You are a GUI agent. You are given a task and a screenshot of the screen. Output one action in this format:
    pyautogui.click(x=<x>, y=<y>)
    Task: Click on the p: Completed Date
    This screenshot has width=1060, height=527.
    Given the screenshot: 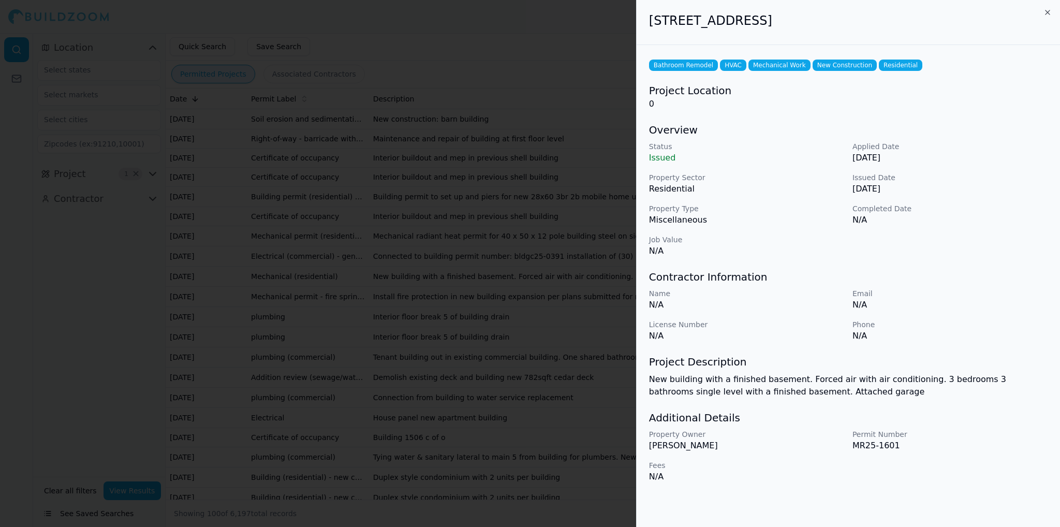 What is the action you would take?
    pyautogui.click(x=950, y=209)
    